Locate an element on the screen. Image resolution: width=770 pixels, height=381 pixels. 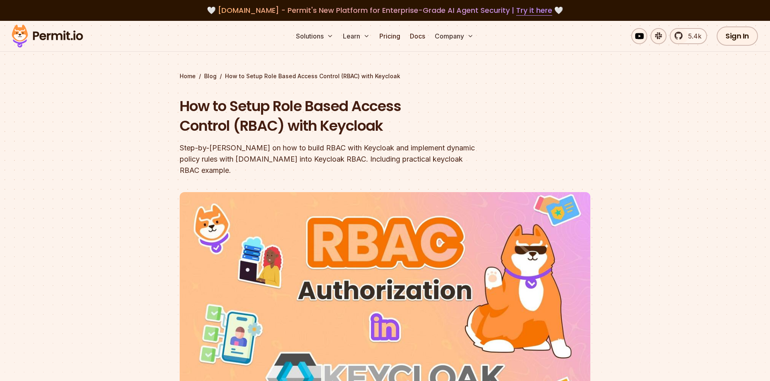
img: Permit logo is located at coordinates (47, 36).